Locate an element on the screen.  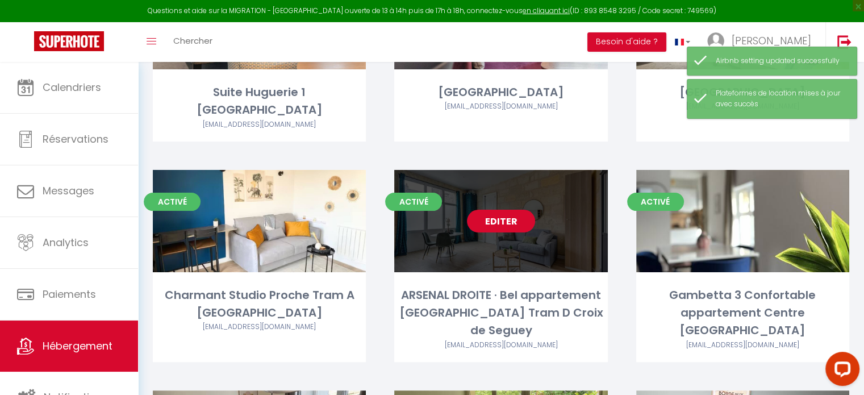
div: Plateformes de location mises à jour avec succès is located at coordinates (780, 99).